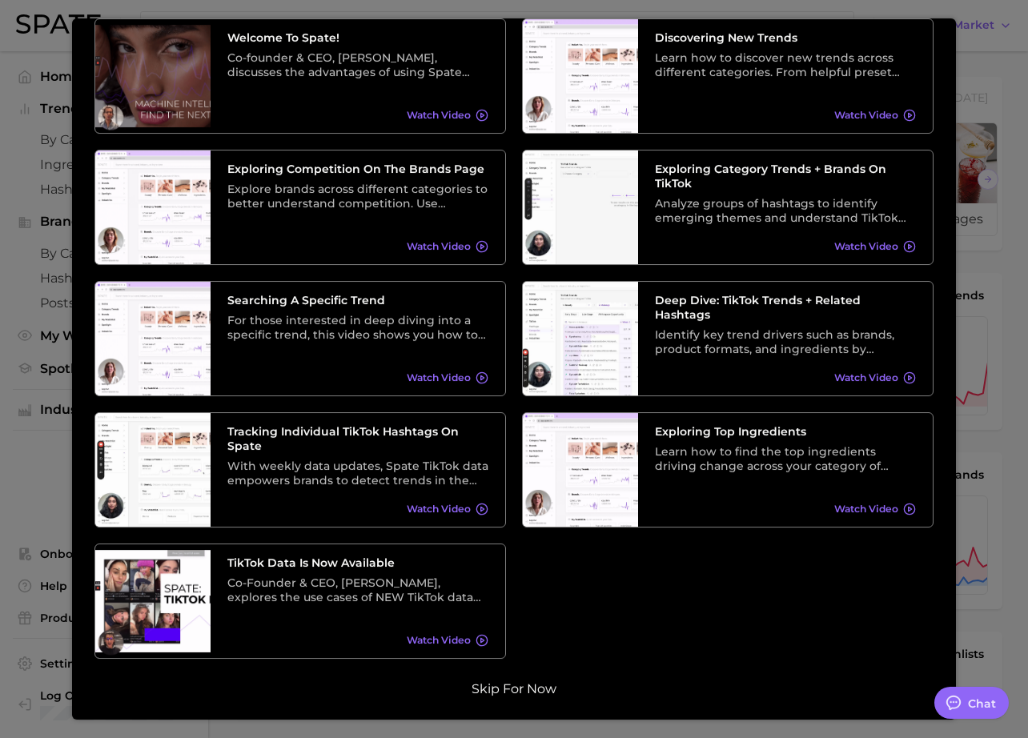 Image resolution: width=1028 pixels, height=738 pixels. What do you see at coordinates (514, 689) in the screenshot?
I see `button: Skip for now` at bounding box center [514, 689].